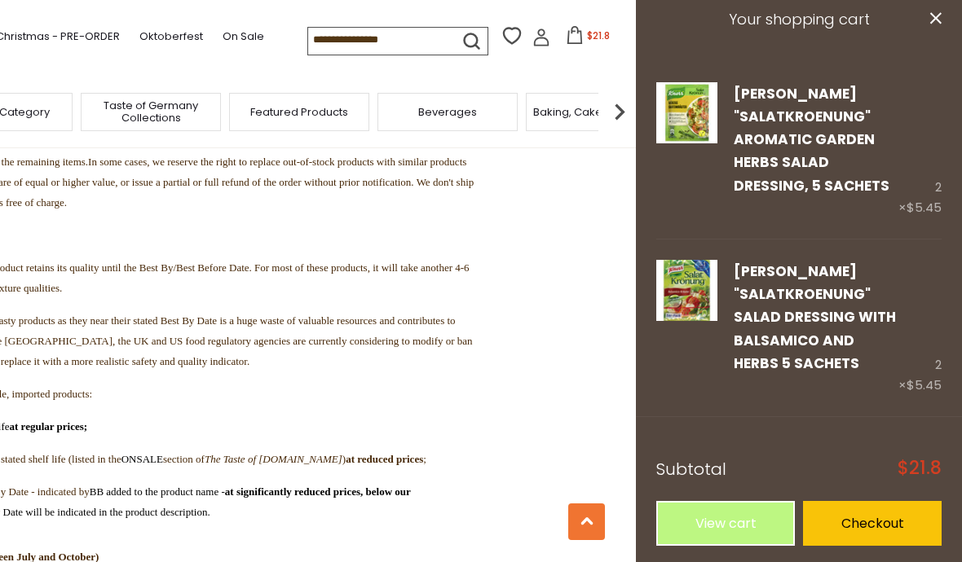  I want to click on span: Baking, Cakes, Desserts, so click(596, 112).